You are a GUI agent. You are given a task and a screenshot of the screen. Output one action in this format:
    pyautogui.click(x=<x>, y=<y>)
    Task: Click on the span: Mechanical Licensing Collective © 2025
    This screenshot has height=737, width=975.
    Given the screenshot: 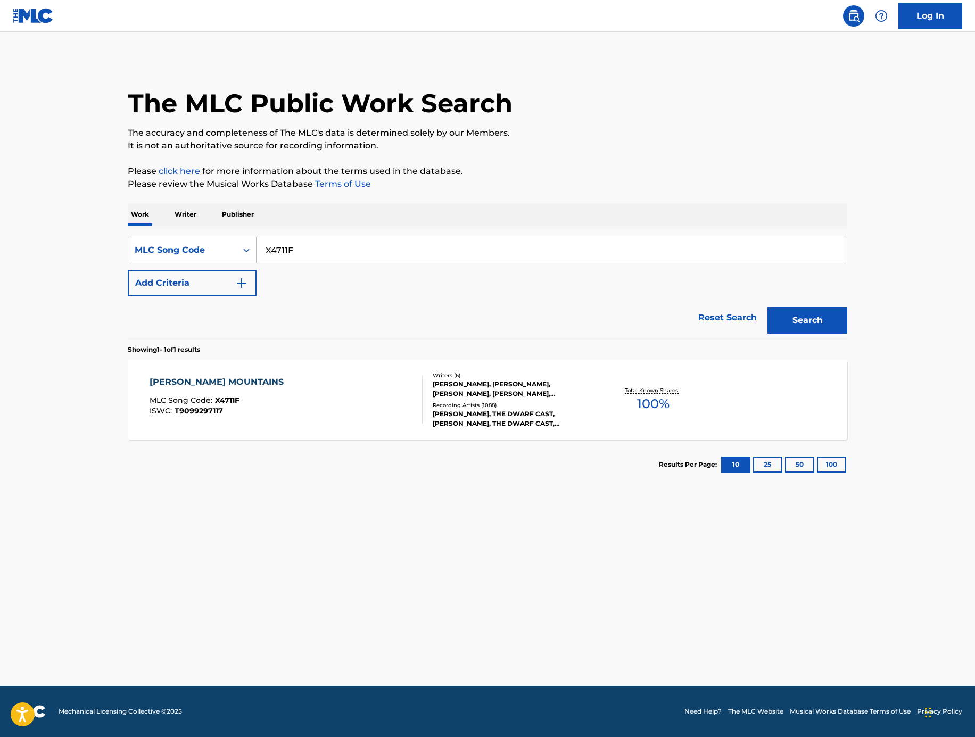 What is the action you would take?
    pyautogui.click(x=120, y=712)
    